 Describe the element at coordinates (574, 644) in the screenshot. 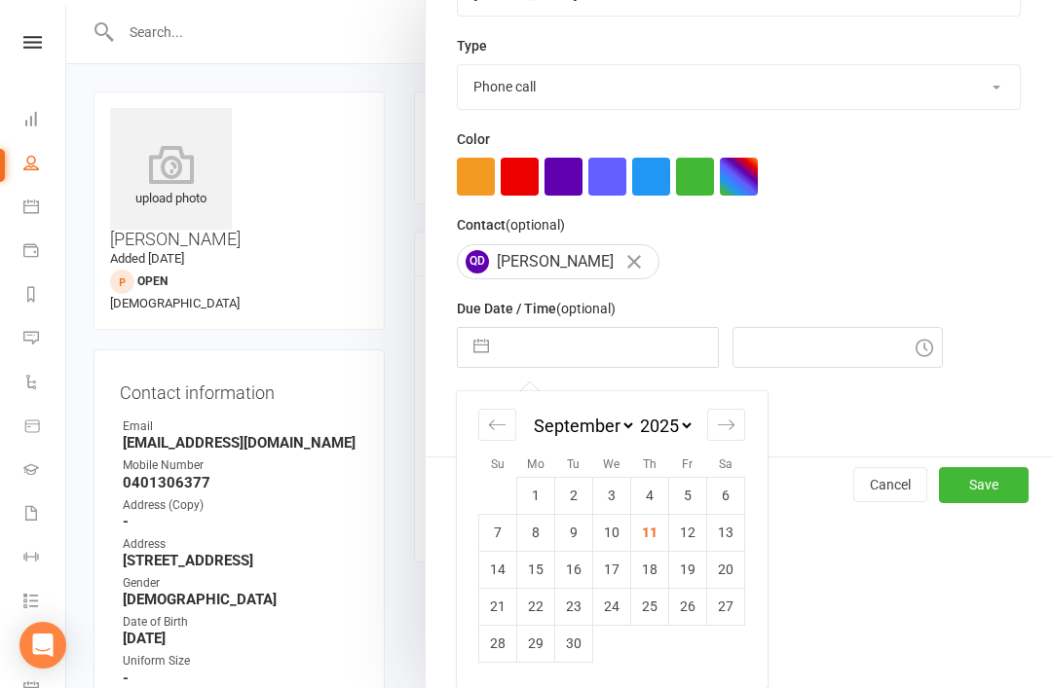

I see `td: Tuesday, September 30, 2025` at that location.